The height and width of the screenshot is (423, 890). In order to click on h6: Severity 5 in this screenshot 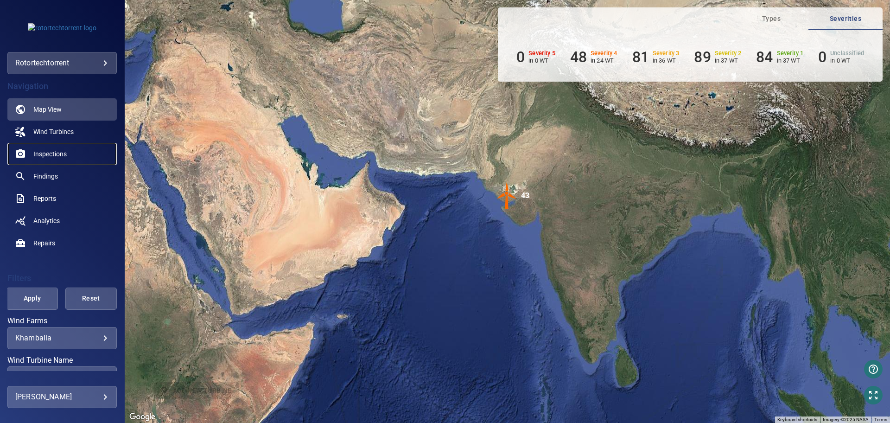, I will do `click(542, 53)`.